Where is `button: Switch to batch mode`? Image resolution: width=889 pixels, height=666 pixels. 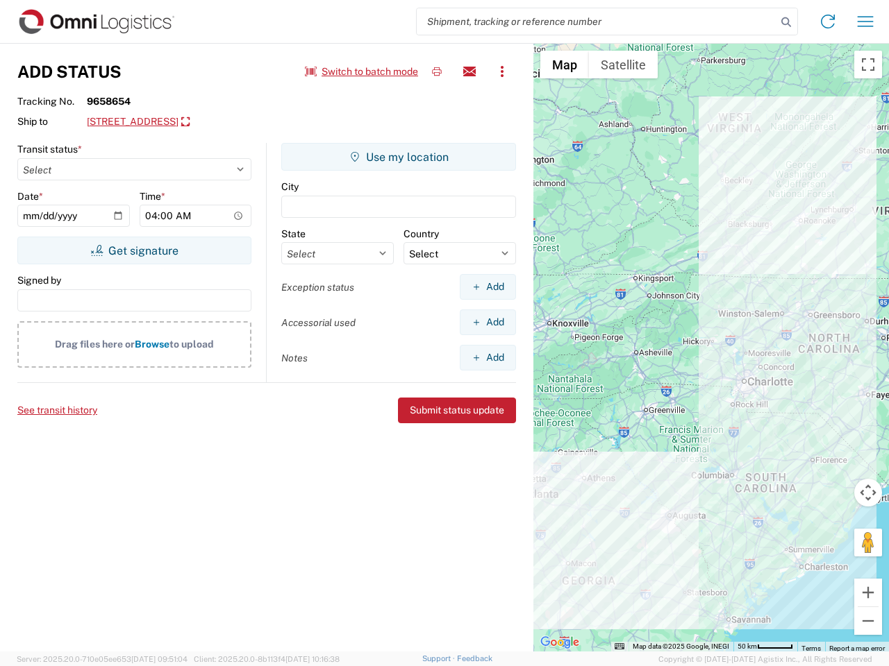 button: Switch to batch mode is located at coordinates (361, 72).